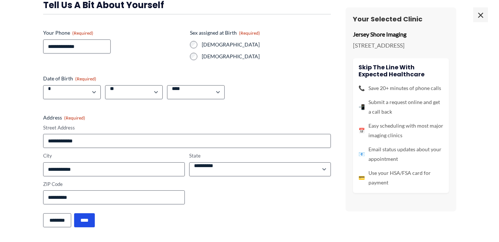  I want to click on li: Easy scheduling with most major imaging clinics, so click(401, 131).